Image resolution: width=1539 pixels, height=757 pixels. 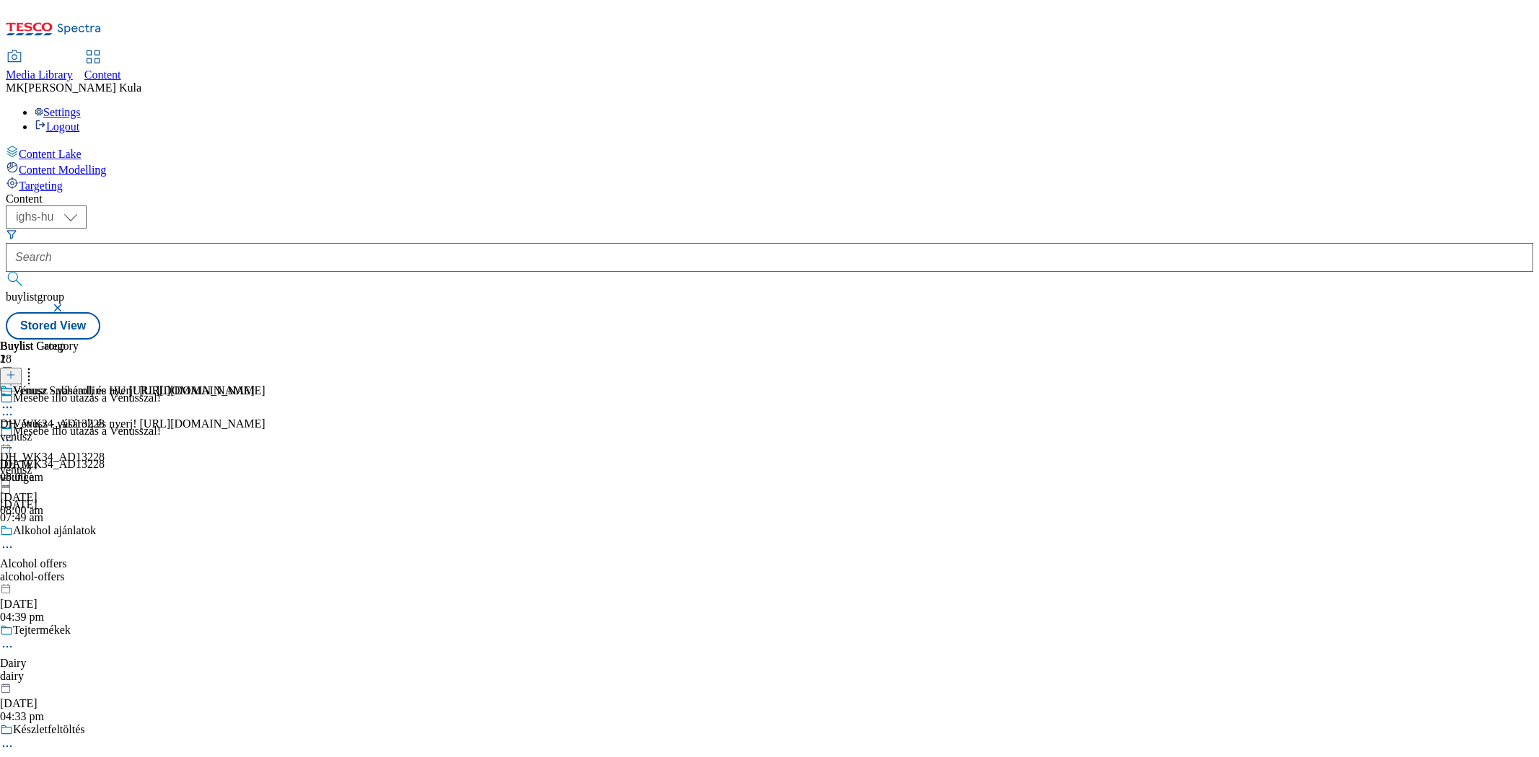 I want to click on button: Stored View, so click(x=53, y=326).